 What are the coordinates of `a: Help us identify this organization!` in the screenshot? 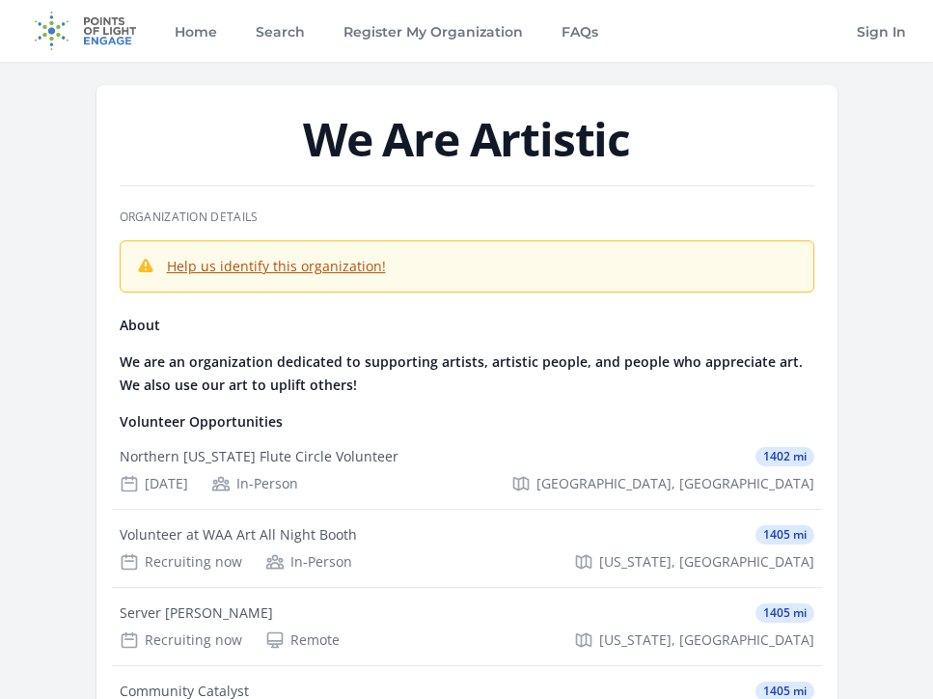 It's located at (276, 265).